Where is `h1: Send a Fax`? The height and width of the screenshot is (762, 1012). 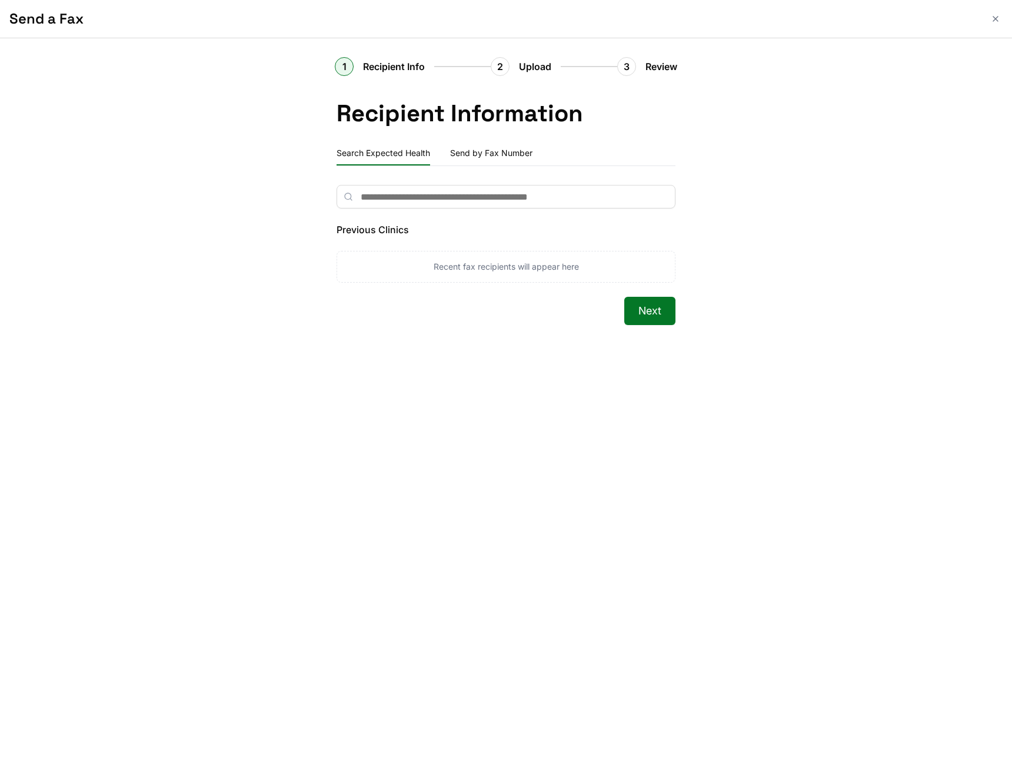 h1: Send a Fax is located at coordinates (494, 19).